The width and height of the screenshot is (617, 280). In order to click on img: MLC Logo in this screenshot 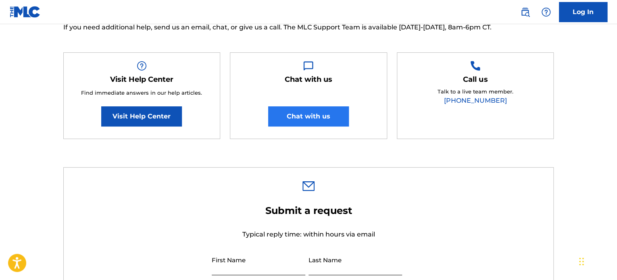, I will do `click(25, 12)`.